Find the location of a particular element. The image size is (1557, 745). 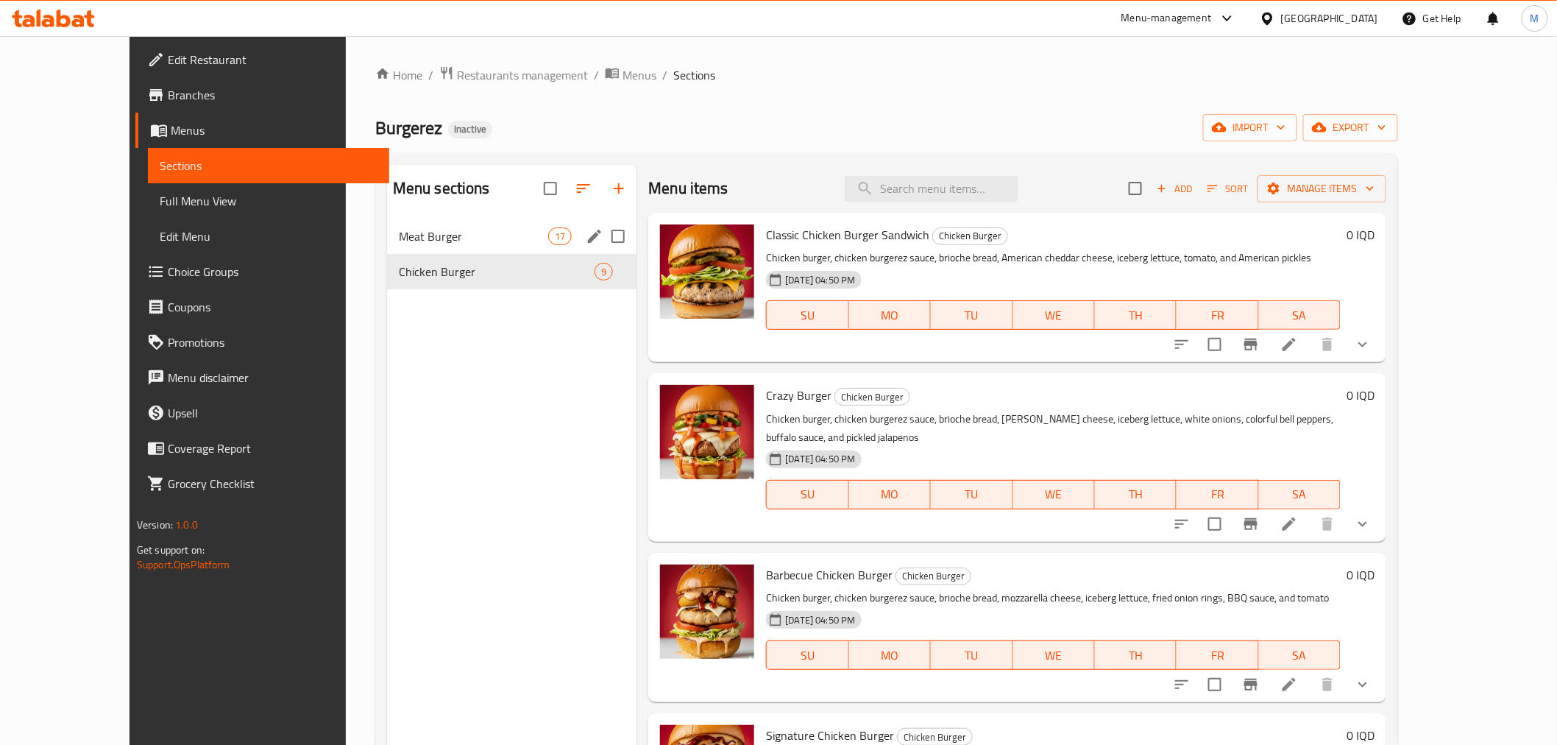

button: Branch-specific-item is located at coordinates (1251, 524).